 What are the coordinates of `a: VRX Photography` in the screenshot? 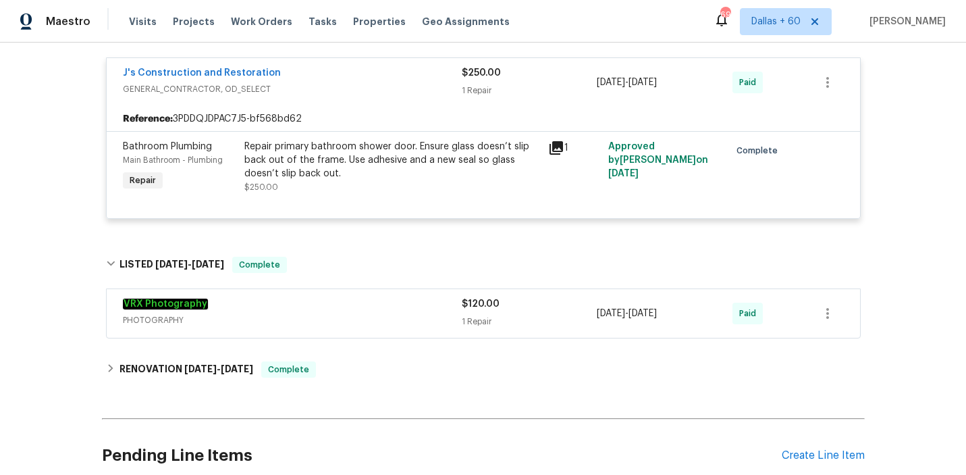 It's located at (165, 304).